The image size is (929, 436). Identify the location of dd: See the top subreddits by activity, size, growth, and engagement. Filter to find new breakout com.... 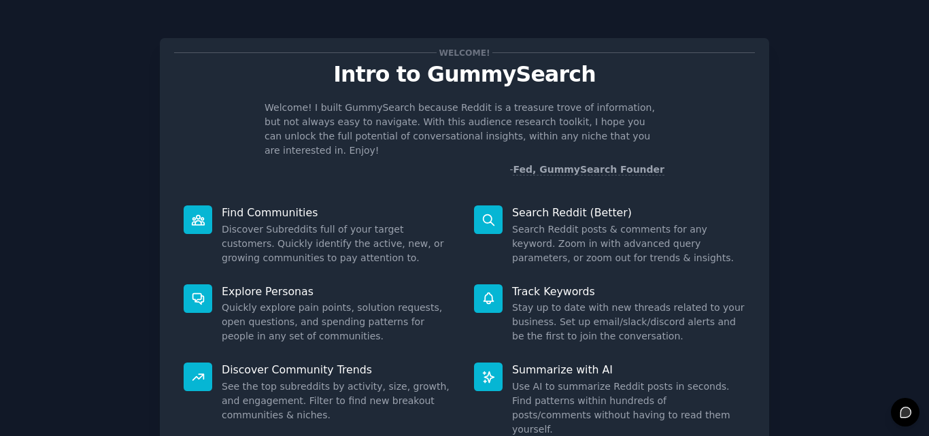
(338, 401).